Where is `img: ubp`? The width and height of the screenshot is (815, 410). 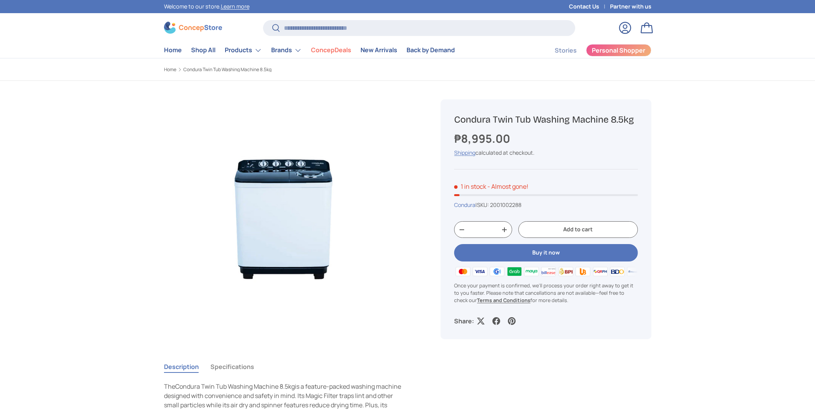 img: ubp is located at coordinates (583, 271).